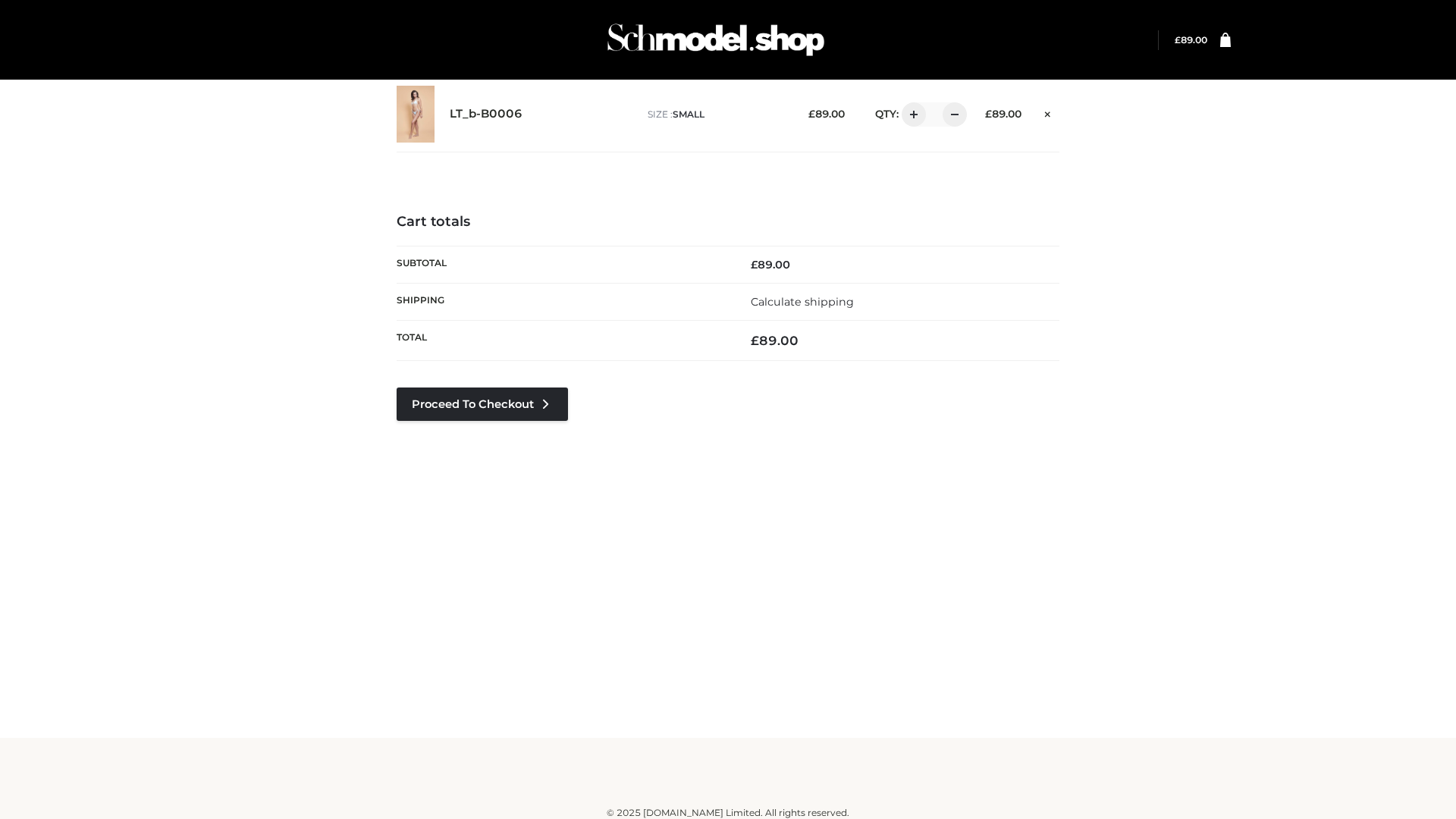 The width and height of the screenshot is (1456, 819). Describe the element at coordinates (562, 340) in the screenshot. I see `th: Total` at that location.